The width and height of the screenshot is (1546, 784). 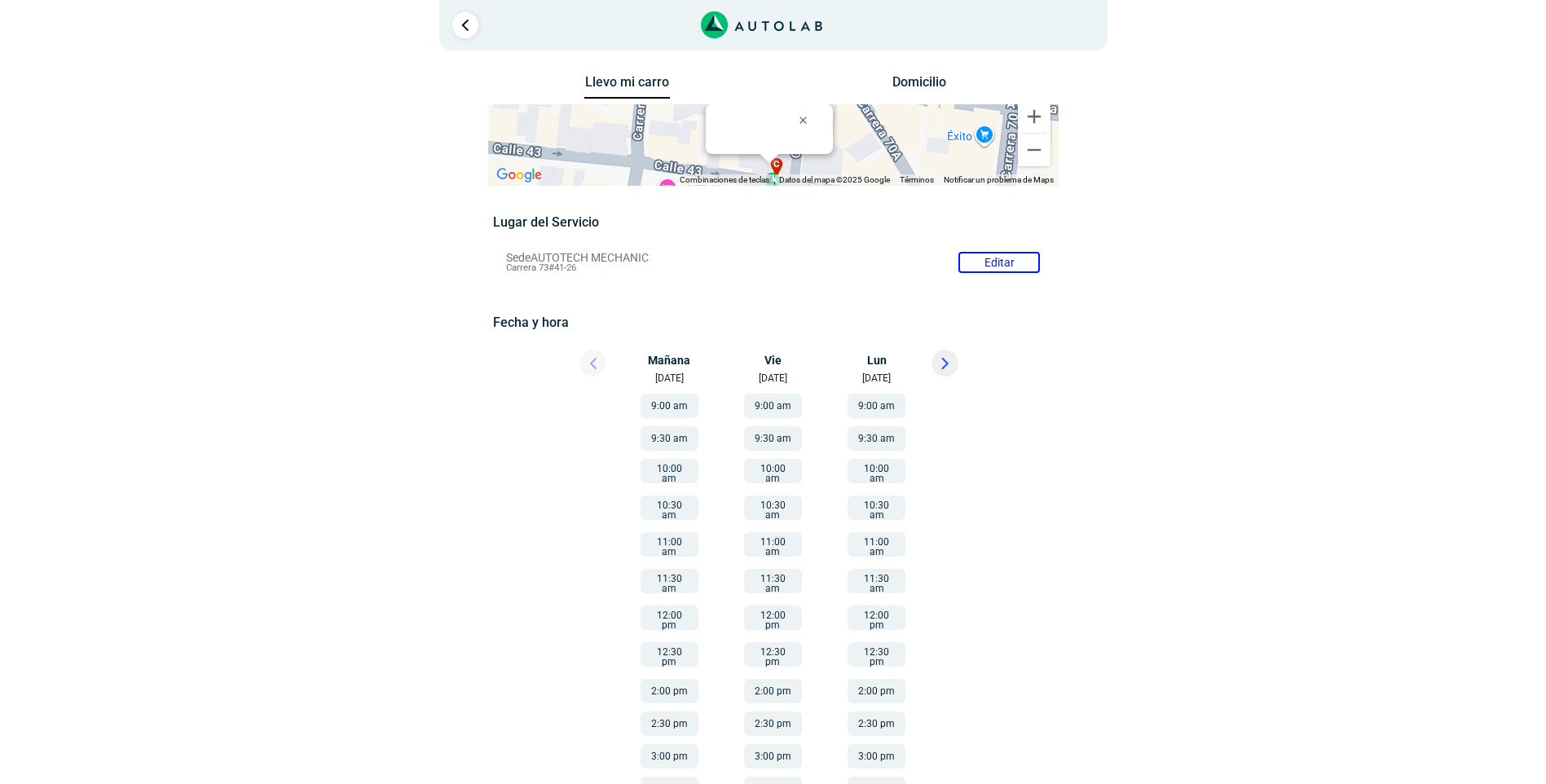 I want to click on span: Datos del mapa ©2025 Google, so click(x=834, y=179).